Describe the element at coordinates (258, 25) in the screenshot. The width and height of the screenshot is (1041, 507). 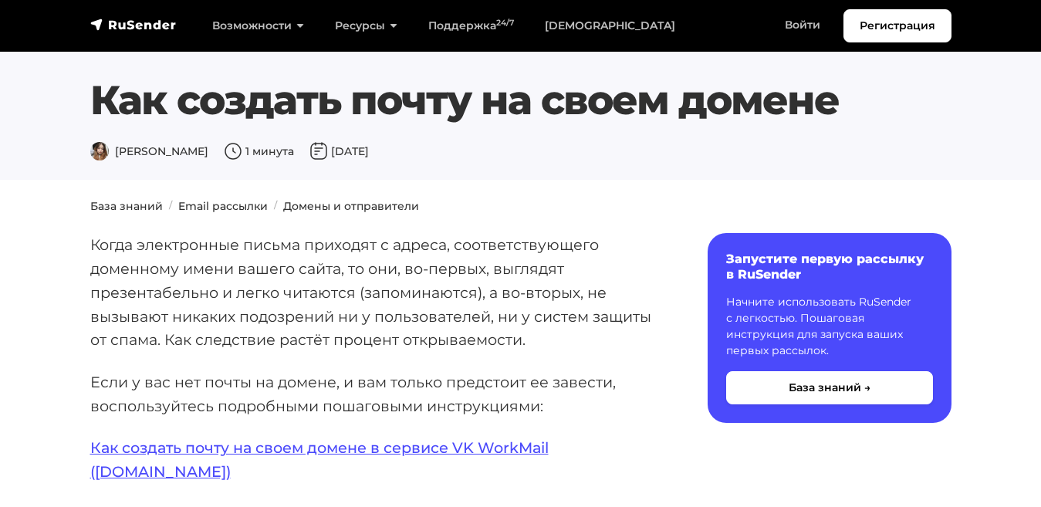
I see `a: Возможности` at that location.